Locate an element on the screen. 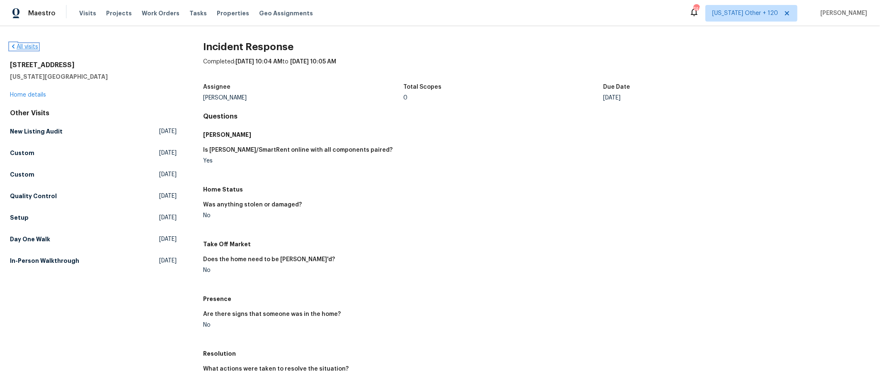 The width and height of the screenshot is (880, 376). h5: New Listing Audit is located at coordinates (36, 131).